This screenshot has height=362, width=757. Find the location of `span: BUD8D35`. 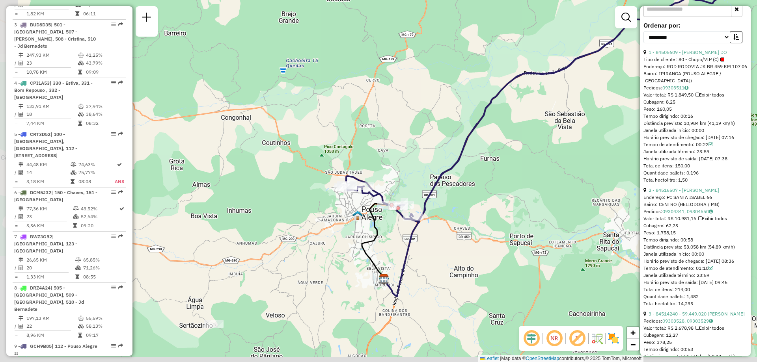

span: BUD8D35 is located at coordinates (40, 24).